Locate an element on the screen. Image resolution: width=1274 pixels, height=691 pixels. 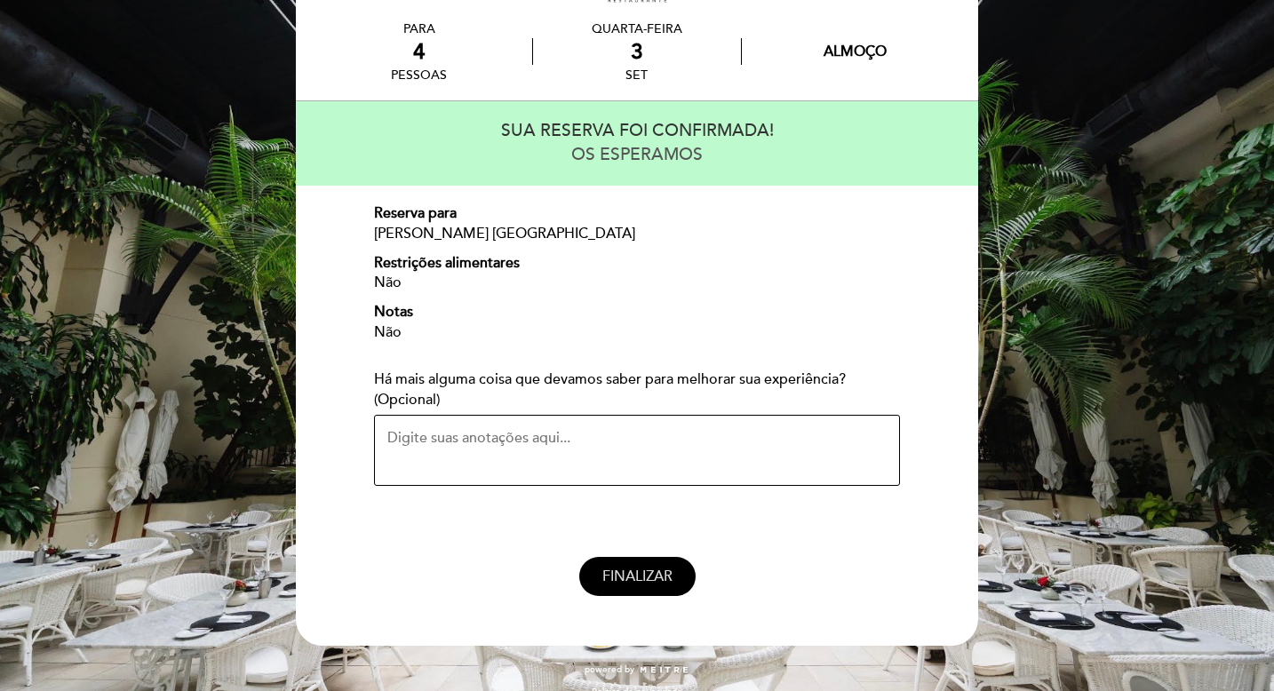
div: 3 is located at coordinates (636, 52).